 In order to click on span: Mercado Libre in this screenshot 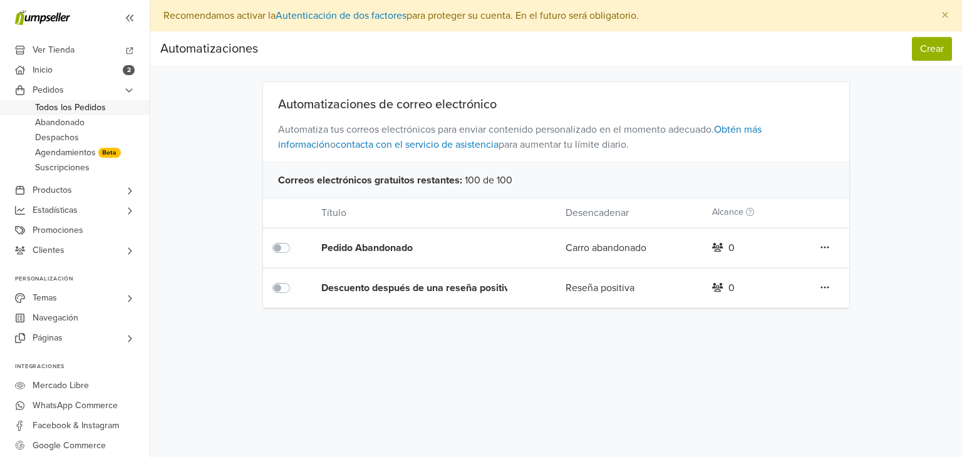, I will do `click(61, 386)`.